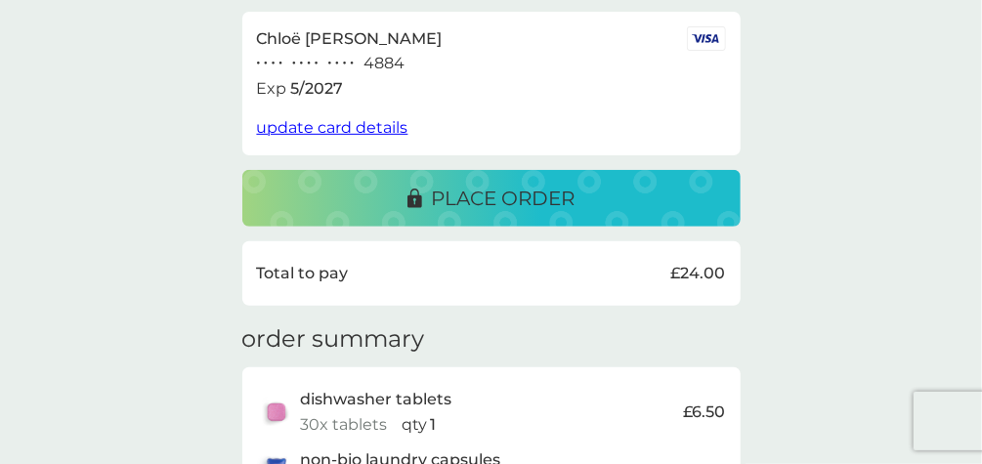 The width and height of the screenshot is (982, 464). I want to click on span: update card details, so click(332, 127).